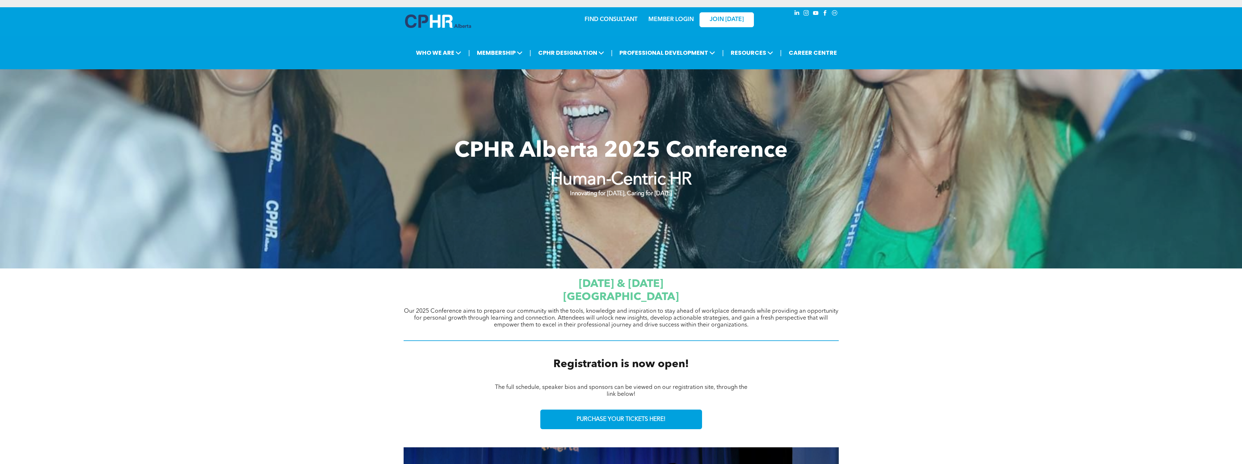  I want to click on a: PURCHASE YOUR TICKETS HERE!, so click(621, 419).